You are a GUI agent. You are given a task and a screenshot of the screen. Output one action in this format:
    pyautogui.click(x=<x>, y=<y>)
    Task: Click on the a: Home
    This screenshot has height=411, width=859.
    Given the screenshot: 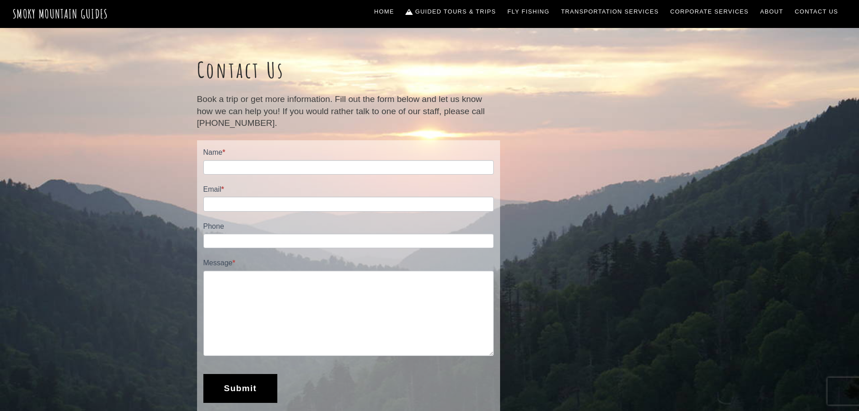 What is the action you would take?
    pyautogui.click(x=384, y=12)
    